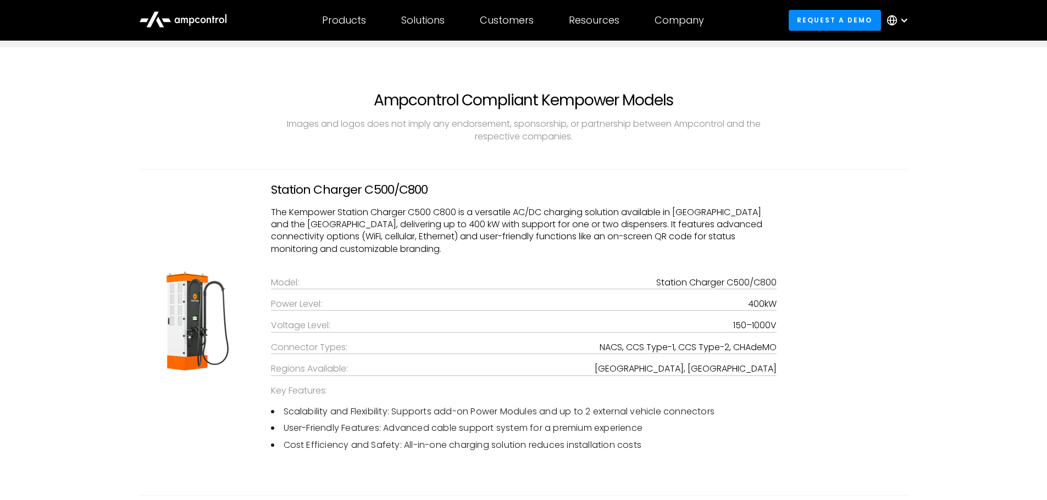  Describe the element at coordinates (679, 20) in the screenshot. I see `div: Company` at that location.